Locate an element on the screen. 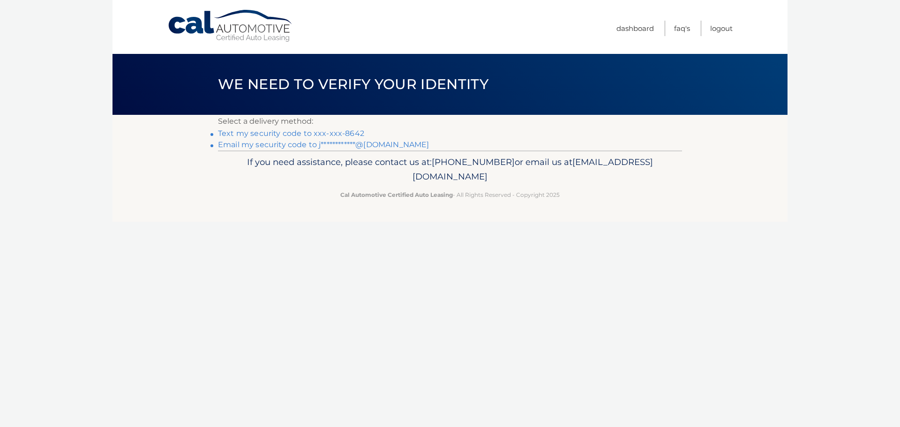 This screenshot has width=900, height=427. a: Logout is located at coordinates (722, 28).